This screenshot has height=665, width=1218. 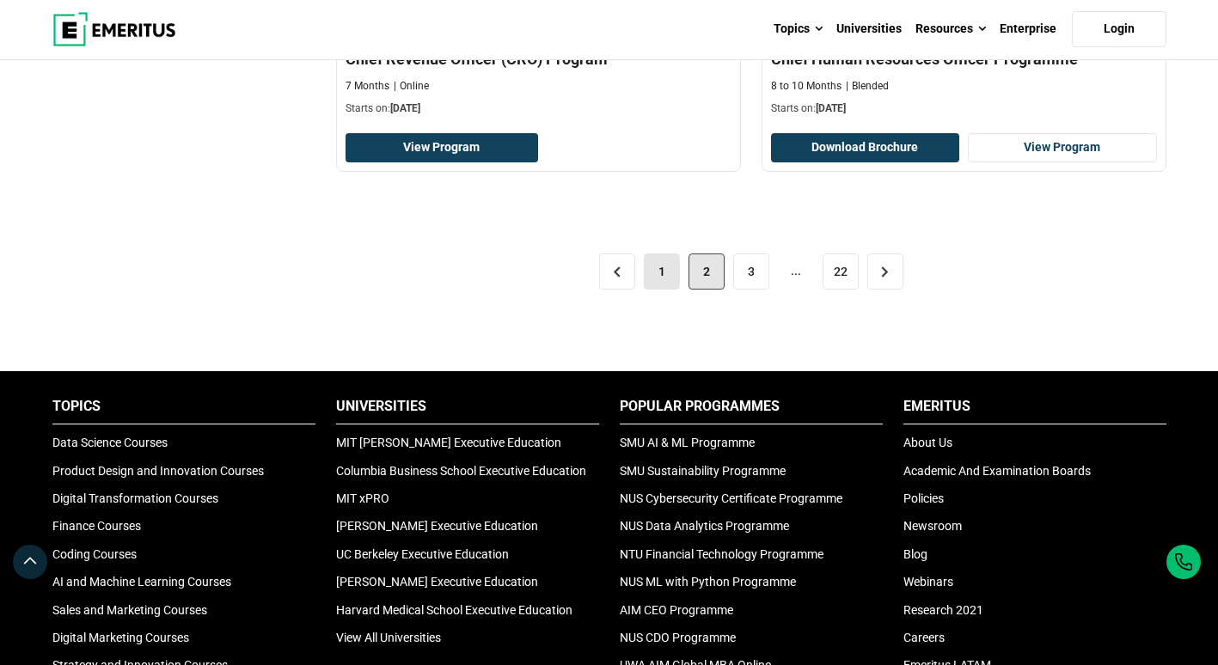 I want to click on p: Online, so click(x=411, y=86).